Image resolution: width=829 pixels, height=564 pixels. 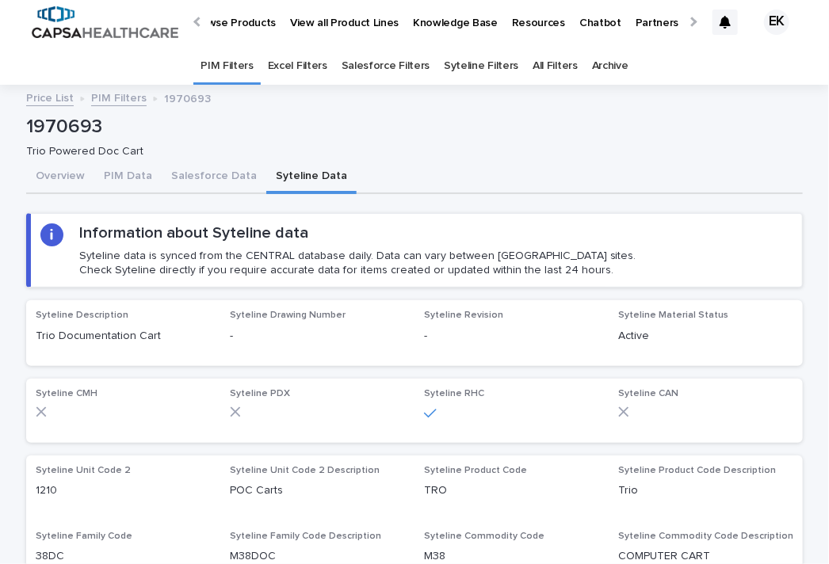 What do you see at coordinates (193, 233) in the screenshot?
I see `h2: Information about Syteline data` at bounding box center [193, 233].